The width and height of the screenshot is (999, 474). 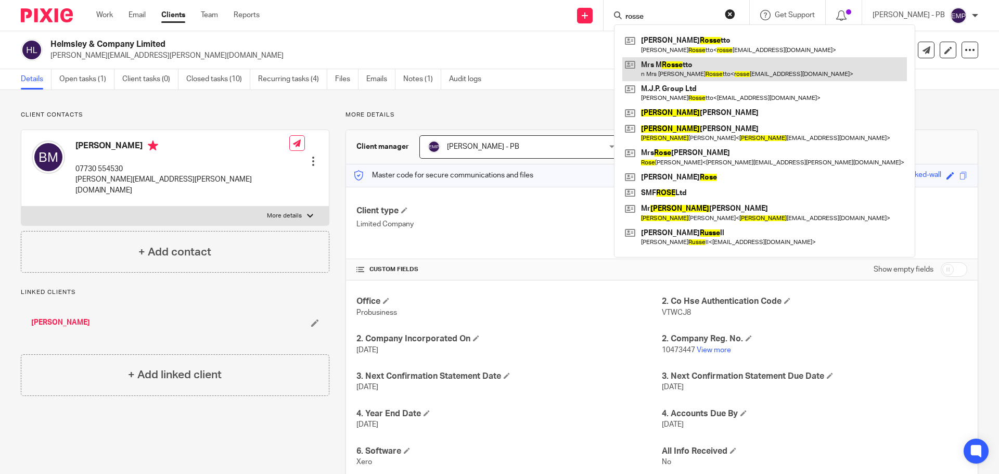 I want to click on h4: 2. Company Incorporated On, so click(x=509, y=339).